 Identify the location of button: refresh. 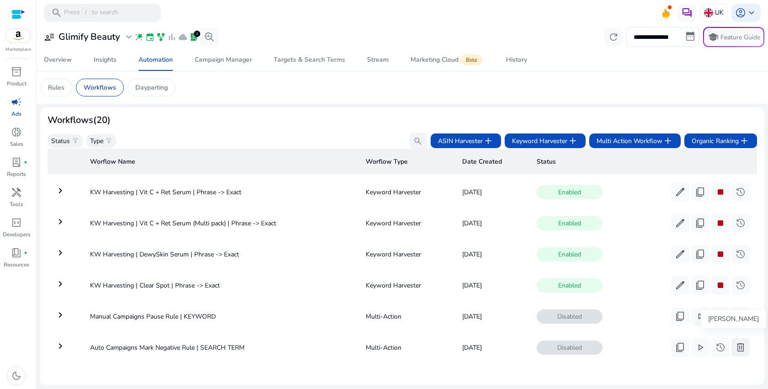
(614, 37).